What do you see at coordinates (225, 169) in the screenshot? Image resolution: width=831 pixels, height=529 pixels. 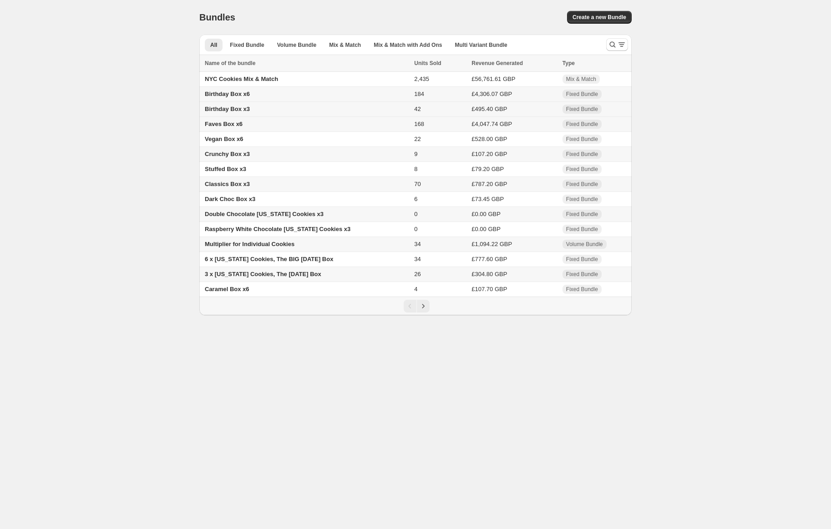 I see `span: Stuffed Box x3` at bounding box center [225, 169].